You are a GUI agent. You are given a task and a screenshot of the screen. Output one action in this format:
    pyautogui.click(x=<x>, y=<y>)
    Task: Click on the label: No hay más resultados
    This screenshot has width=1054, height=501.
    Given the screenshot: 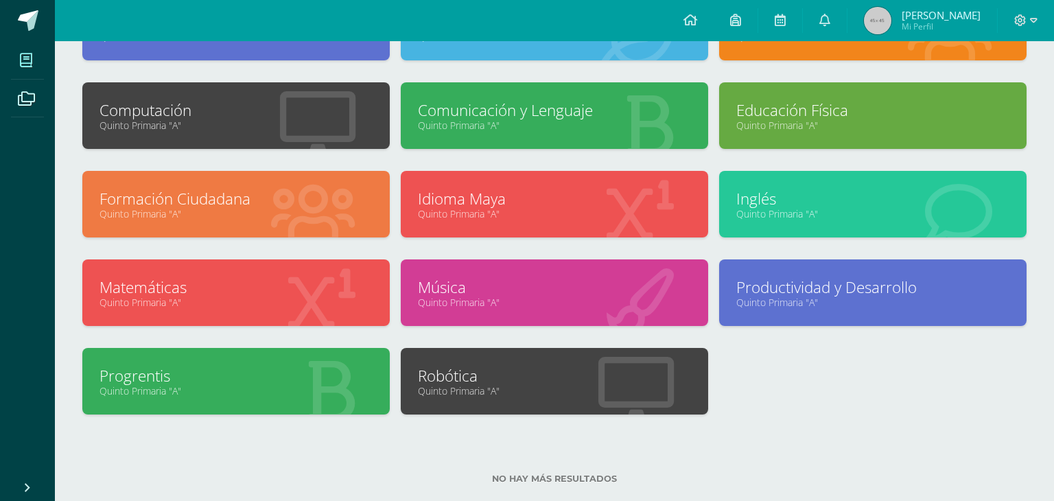 What is the action you would take?
    pyautogui.click(x=554, y=478)
    